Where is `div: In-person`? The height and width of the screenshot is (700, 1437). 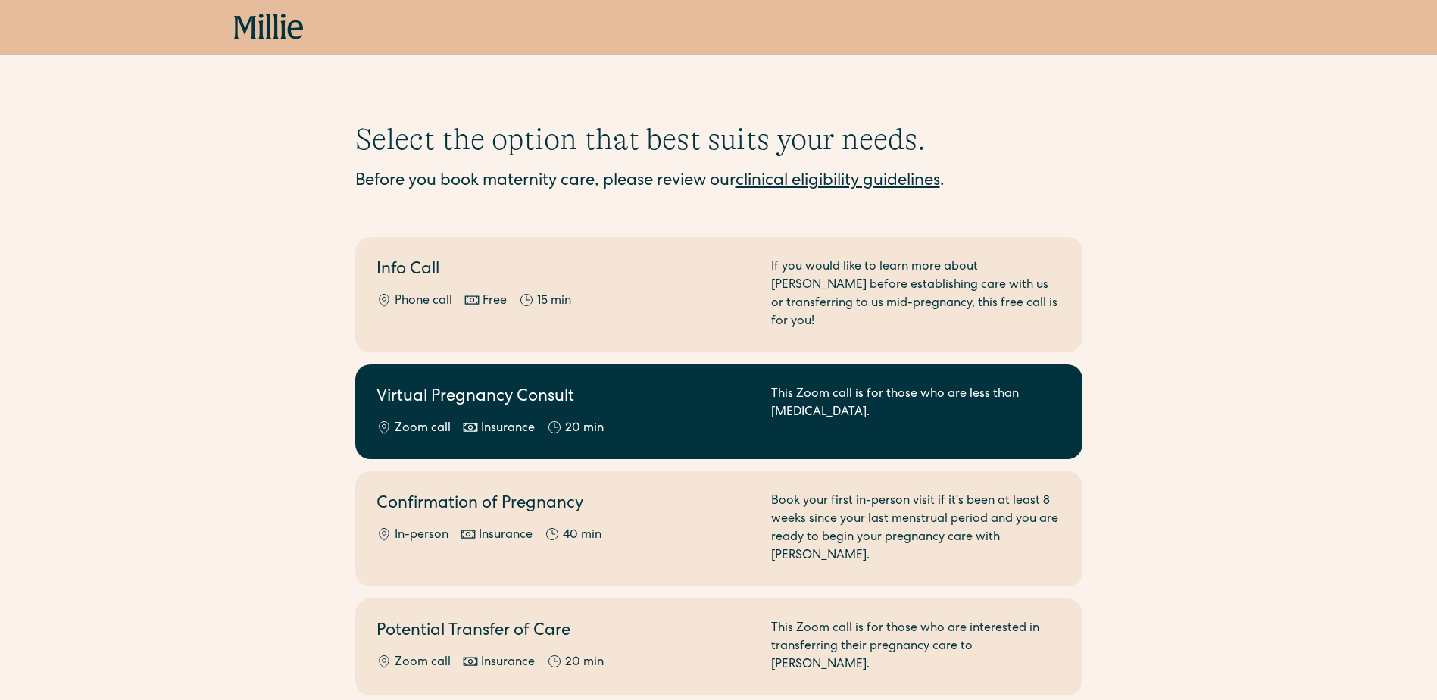
div: In-person is located at coordinates (421, 536).